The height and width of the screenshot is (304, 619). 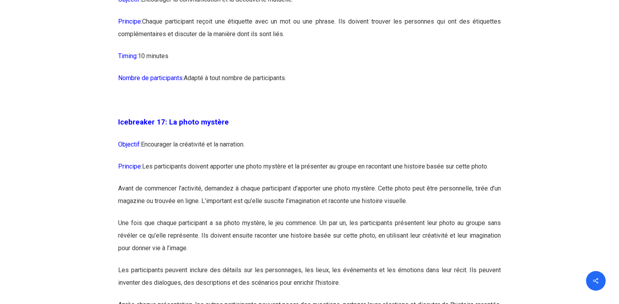 What do you see at coordinates (130, 144) in the screenshot?
I see `span: Objectif:` at bounding box center [130, 144].